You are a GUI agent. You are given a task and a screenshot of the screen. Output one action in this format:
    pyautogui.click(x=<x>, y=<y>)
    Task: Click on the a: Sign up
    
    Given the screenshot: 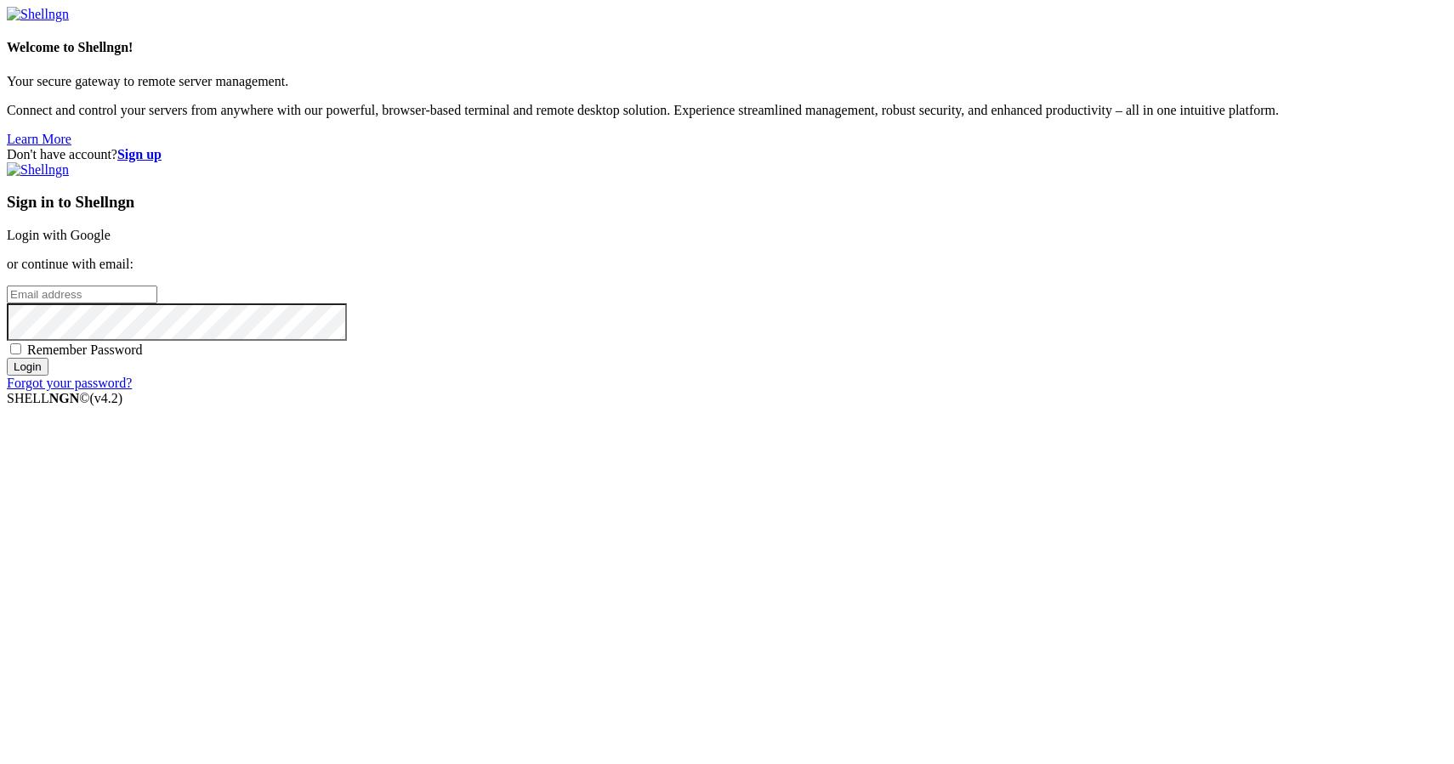 What is the action you would take?
    pyautogui.click(x=139, y=154)
    